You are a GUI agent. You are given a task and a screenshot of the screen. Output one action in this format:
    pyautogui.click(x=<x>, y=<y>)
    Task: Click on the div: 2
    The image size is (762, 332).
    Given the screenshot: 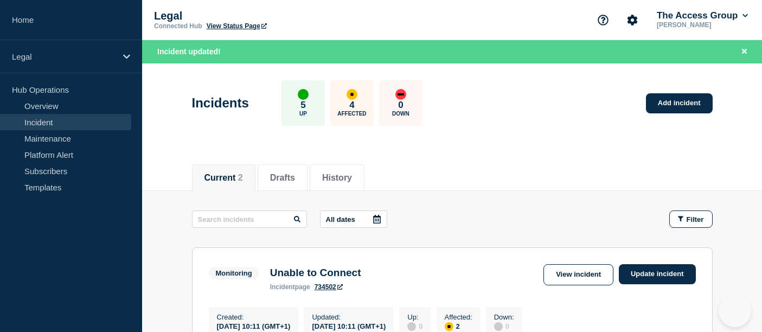 What is the action you would take?
    pyautogui.click(x=458, y=326)
    